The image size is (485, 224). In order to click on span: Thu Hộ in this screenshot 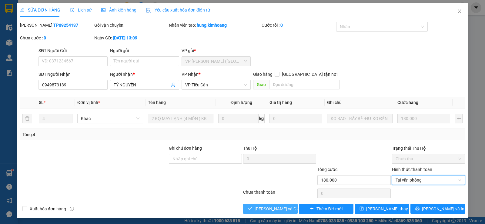, I will do `click(250, 148)`.